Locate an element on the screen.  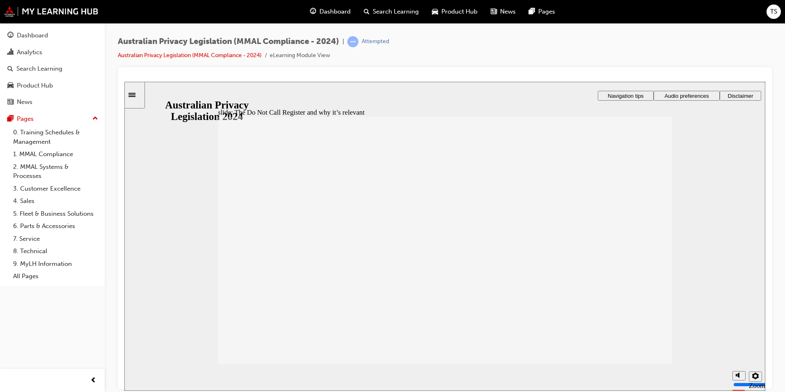
a: 0. Training Schedules & Management is located at coordinates (55, 137).